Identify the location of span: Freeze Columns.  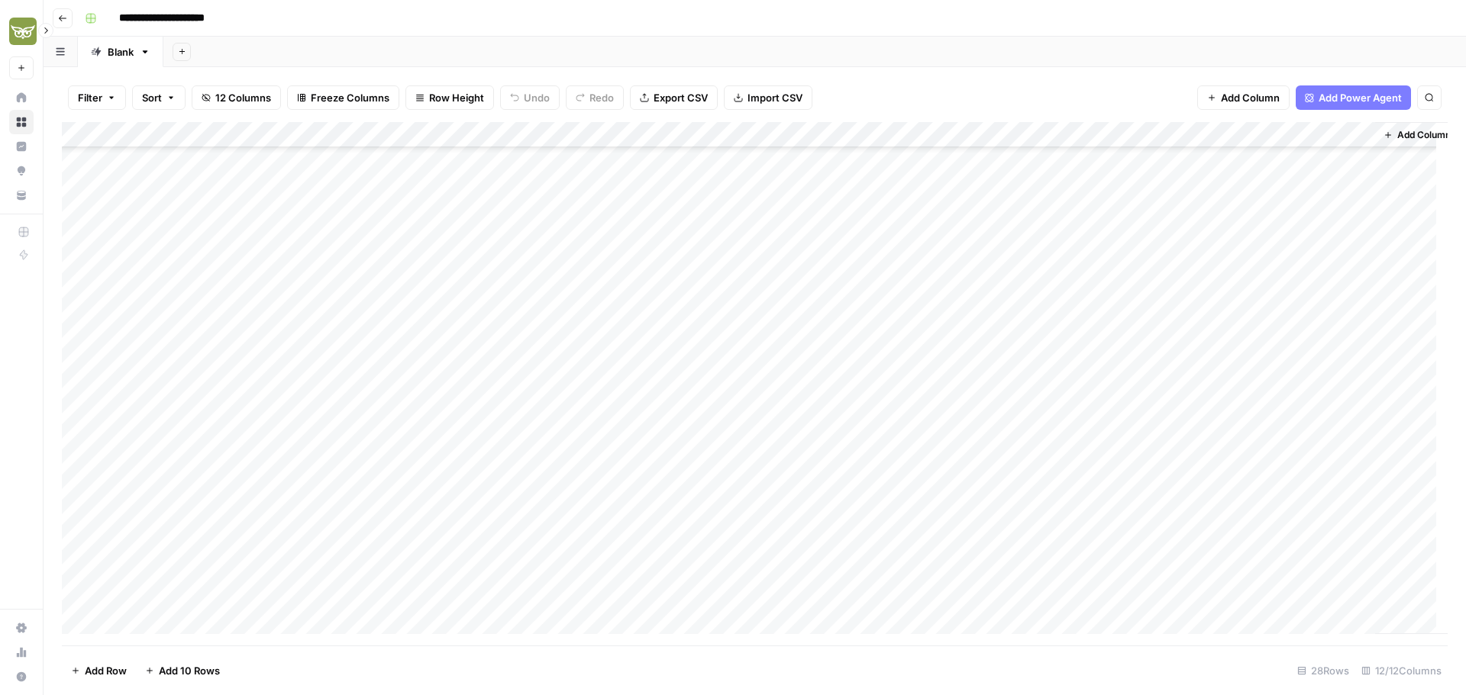
(350, 98).